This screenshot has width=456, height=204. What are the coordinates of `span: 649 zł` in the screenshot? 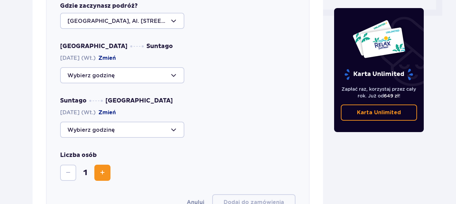 It's located at (391, 96).